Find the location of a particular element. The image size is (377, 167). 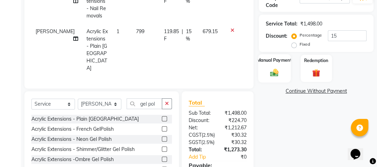

div: Sub Total: is located at coordinates (201, 113).